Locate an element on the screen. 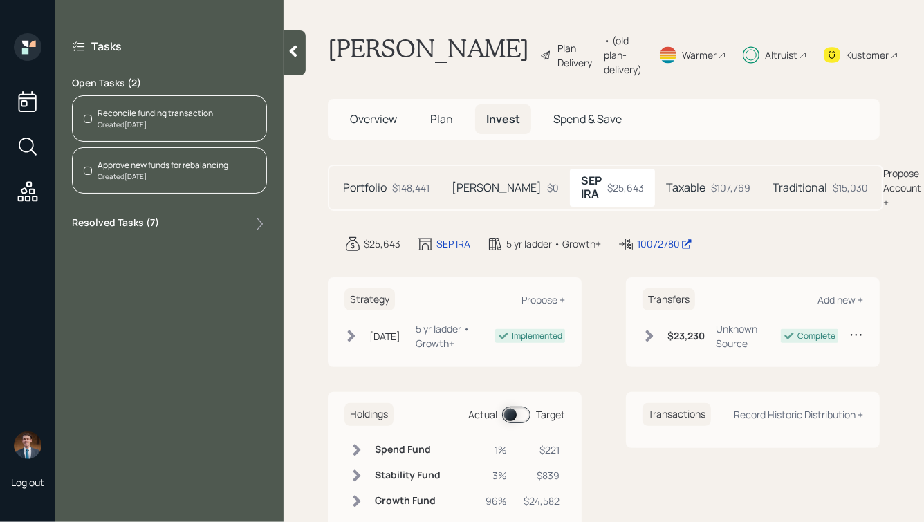 This screenshot has width=924, height=522. div: Propose Account + is located at coordinates (902, 187).